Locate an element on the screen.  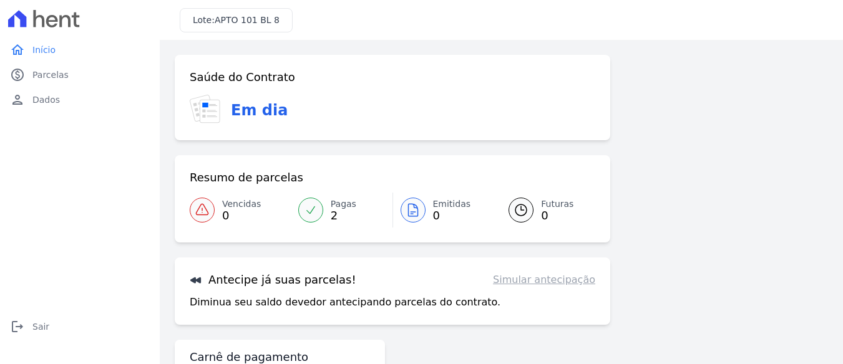
span: Sair is located at coordinates (41, 327).